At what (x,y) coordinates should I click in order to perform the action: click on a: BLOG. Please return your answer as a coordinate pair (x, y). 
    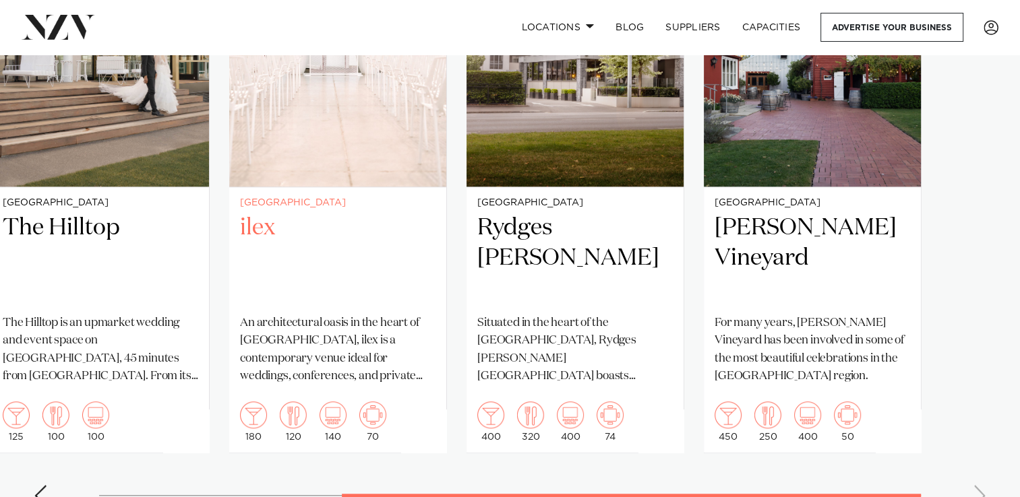
    Looking at the image, I should click on (630, 27).